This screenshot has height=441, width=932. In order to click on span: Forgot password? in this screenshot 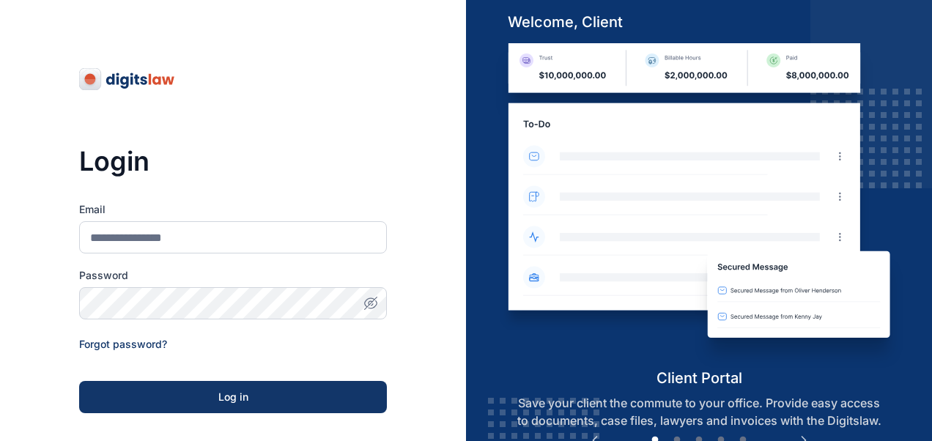, I will do `click(123, 343)`.